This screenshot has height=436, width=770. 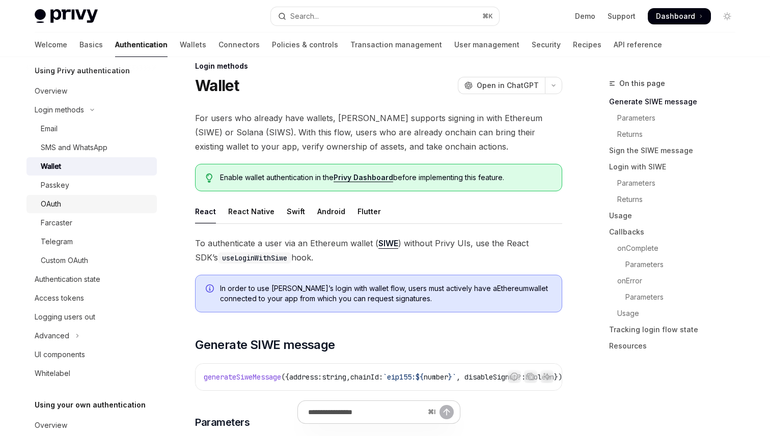 What do you see at coordinates (91, 45) in the screenshot?
I see `a: Basics` at bounding box center [91, 45].